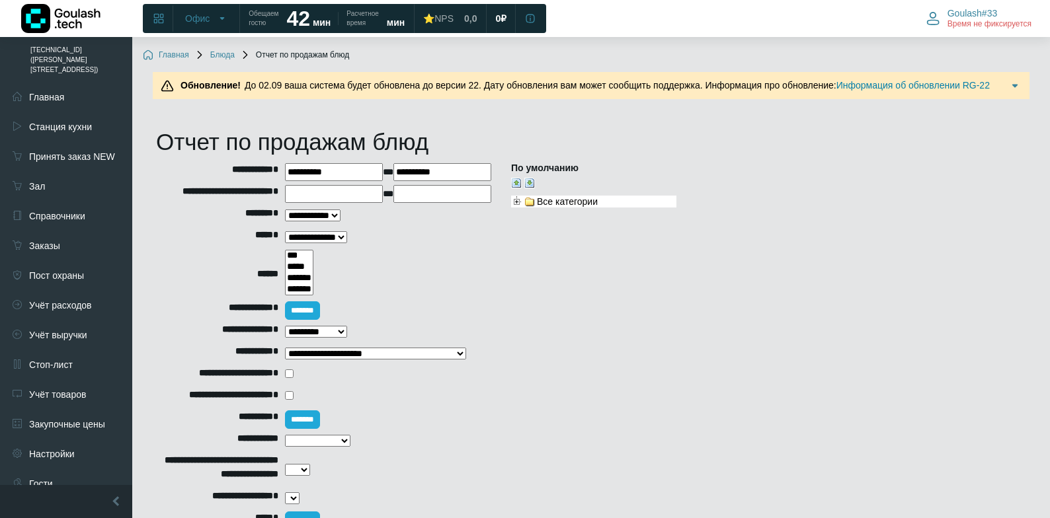  I want to click on b: По умолчанию, so click(545, 168).